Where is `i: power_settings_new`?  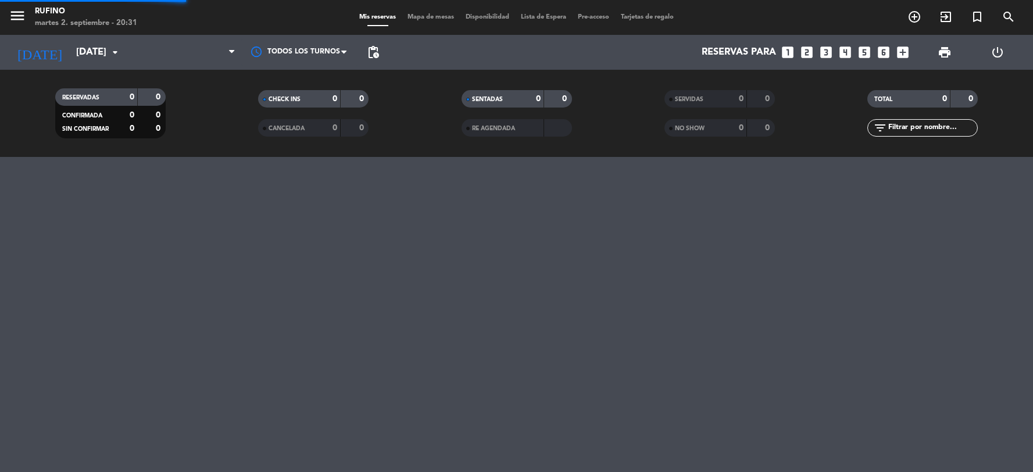 i: power_settings_new is located at coordinates (998, 52).